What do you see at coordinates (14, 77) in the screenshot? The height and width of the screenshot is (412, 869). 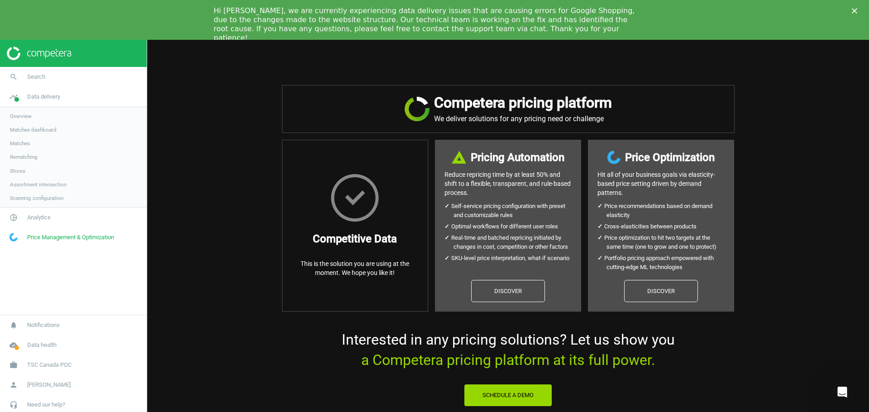 I see `i: search` at bounding box center [14, 77].